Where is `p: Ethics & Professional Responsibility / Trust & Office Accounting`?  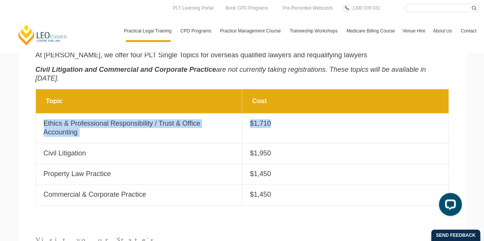
p: Ethics & Professional Responsibility / Trust & Office Accounting is located at coordinates (139, 128).